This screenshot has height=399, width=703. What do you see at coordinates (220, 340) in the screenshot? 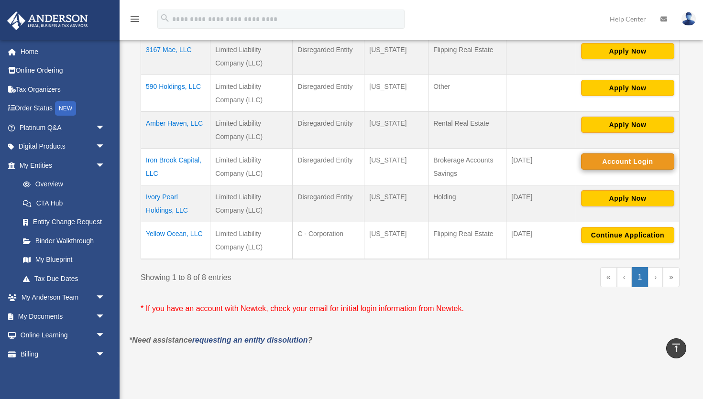
I see `em: *Need assistance ?` at bounding box center [220, 340].